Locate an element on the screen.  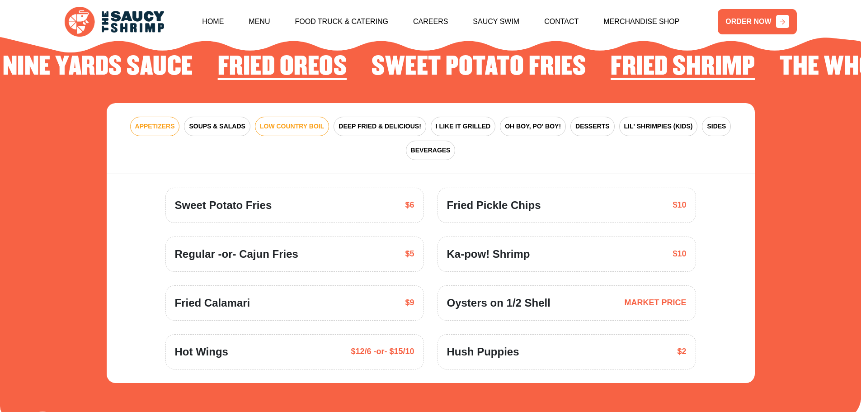
span: $2 is located at coordinates (681, 351).